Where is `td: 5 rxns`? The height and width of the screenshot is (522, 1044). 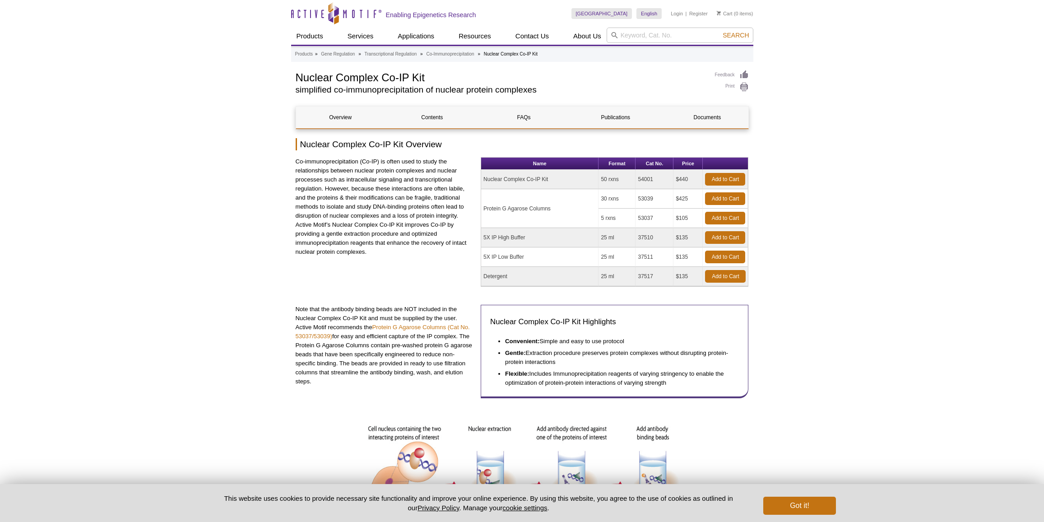 td: 5 rxns is located at coordinates (617, 218).